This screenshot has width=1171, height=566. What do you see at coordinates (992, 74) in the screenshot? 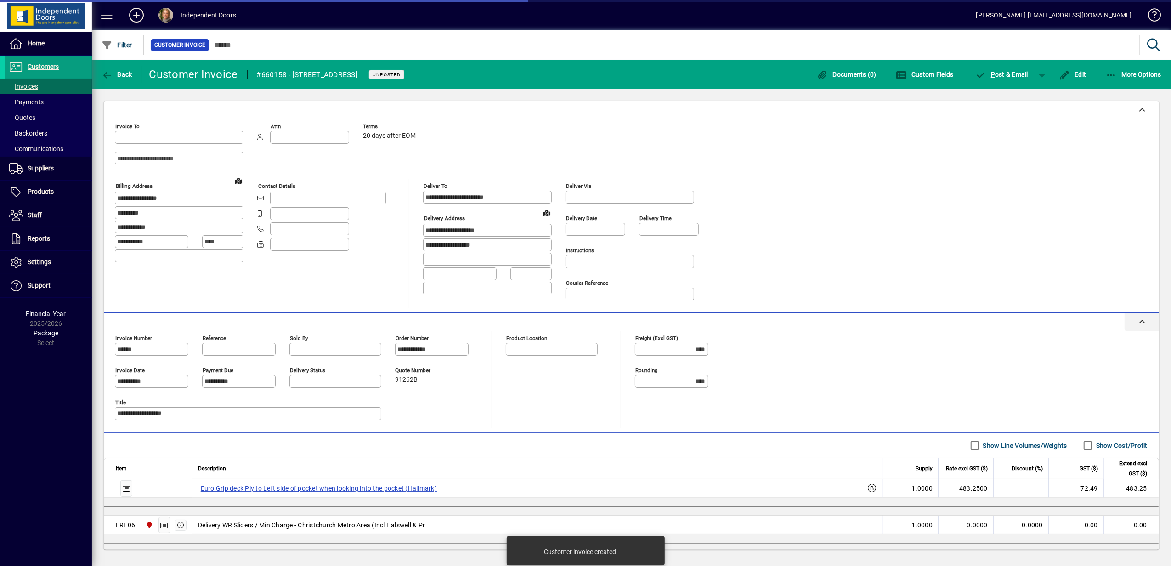
I see `span: P` at bounding box center [992, 74].